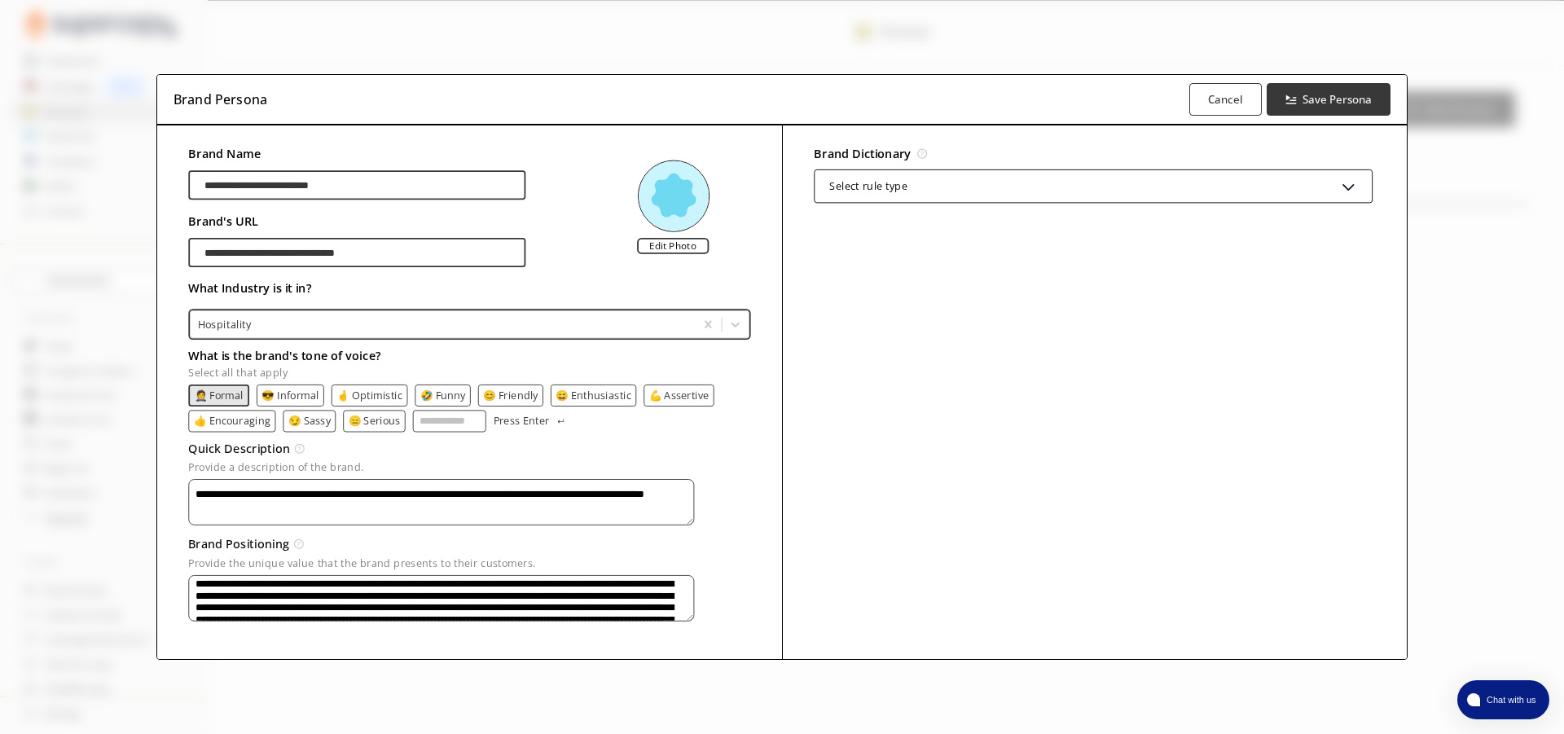  Describe the element at coordinates (1503, 700) in the screenshot. I see `button: atlas-launcher` at that location.